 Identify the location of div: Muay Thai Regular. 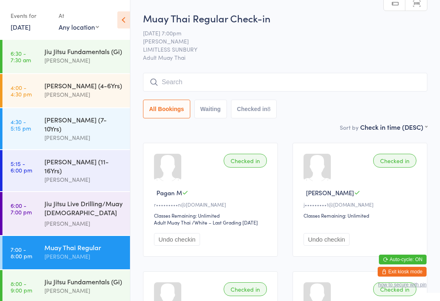
(83, 248).